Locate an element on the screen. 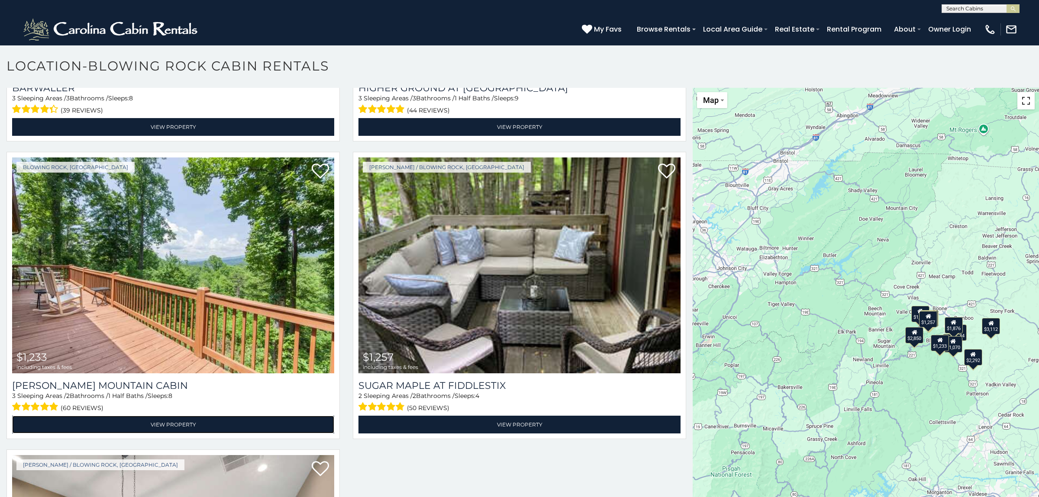  a: Owner Login is located at coordinates (949, 29).